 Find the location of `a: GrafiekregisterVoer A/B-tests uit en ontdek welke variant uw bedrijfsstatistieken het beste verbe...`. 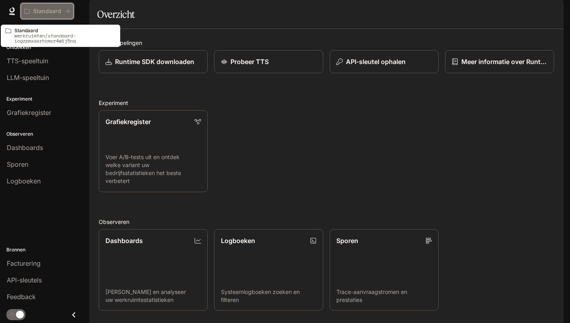

a: GrafiekregisterVoer A/B-tests uit en ontdek welke variant uw bedrijfsstatistieken het beste verbe... is located at coordinates (153, 151).